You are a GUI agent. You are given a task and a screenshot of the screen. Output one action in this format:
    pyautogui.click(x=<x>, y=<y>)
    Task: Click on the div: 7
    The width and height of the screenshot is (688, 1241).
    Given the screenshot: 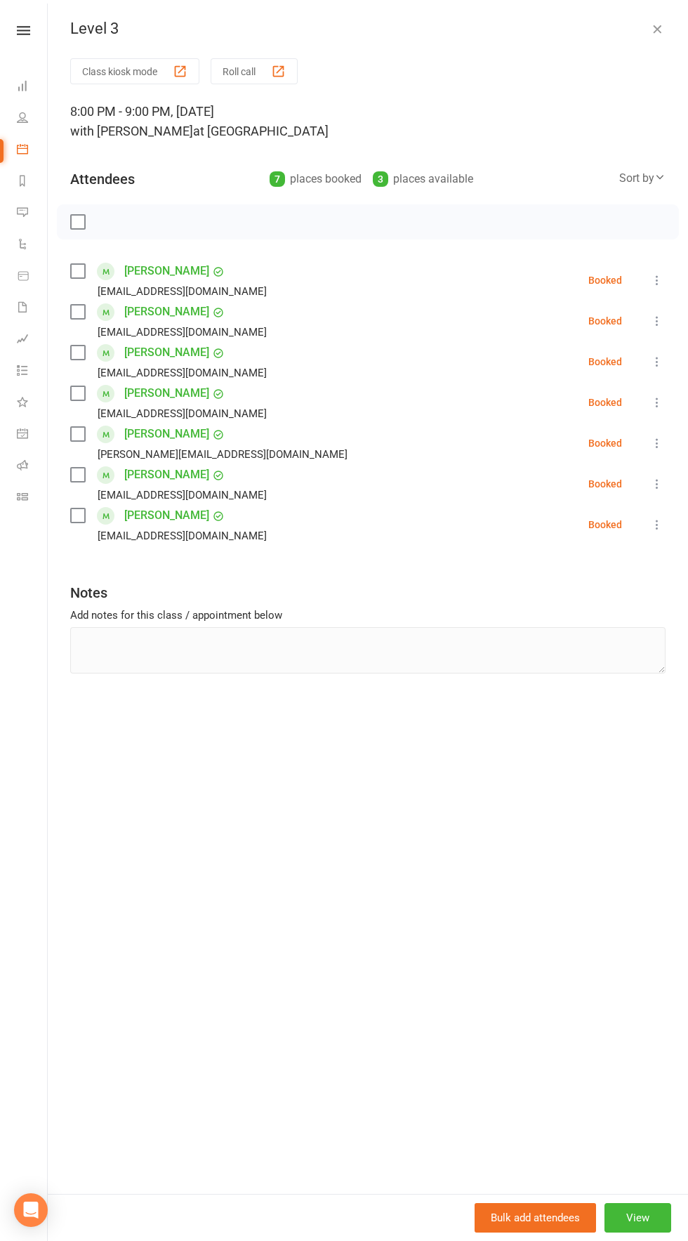 What is the action you would take?
    pyautogui.click(x=277, y=179)
    